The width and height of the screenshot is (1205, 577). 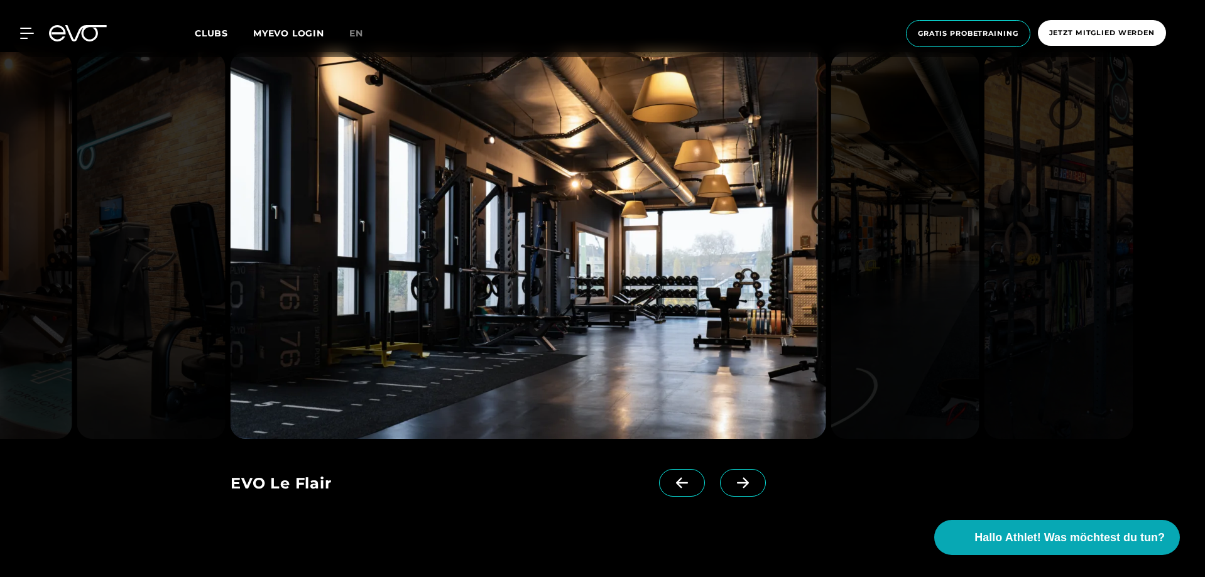 What do you see at coordinates (356, 33) in the screenshot?
I see `span: en` at bounding box center [356, 33].